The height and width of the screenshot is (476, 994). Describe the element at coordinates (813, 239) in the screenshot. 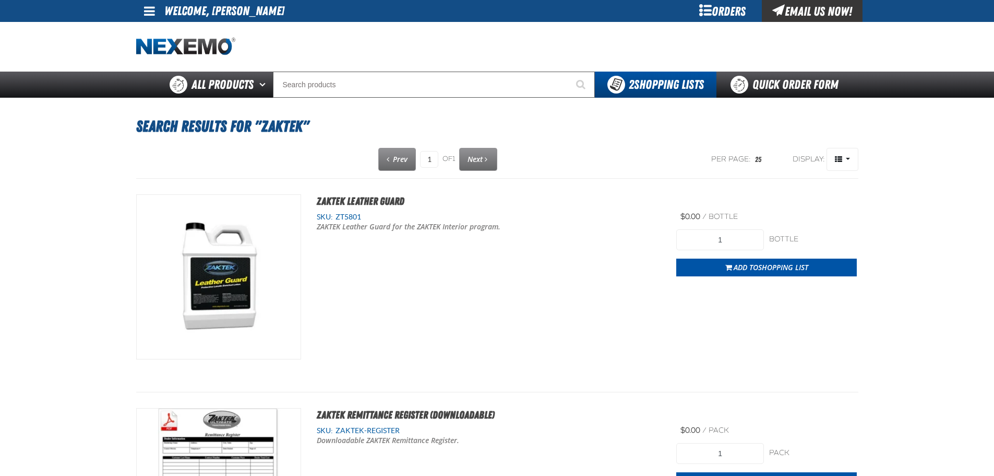

I see `div: bottle` at that location.